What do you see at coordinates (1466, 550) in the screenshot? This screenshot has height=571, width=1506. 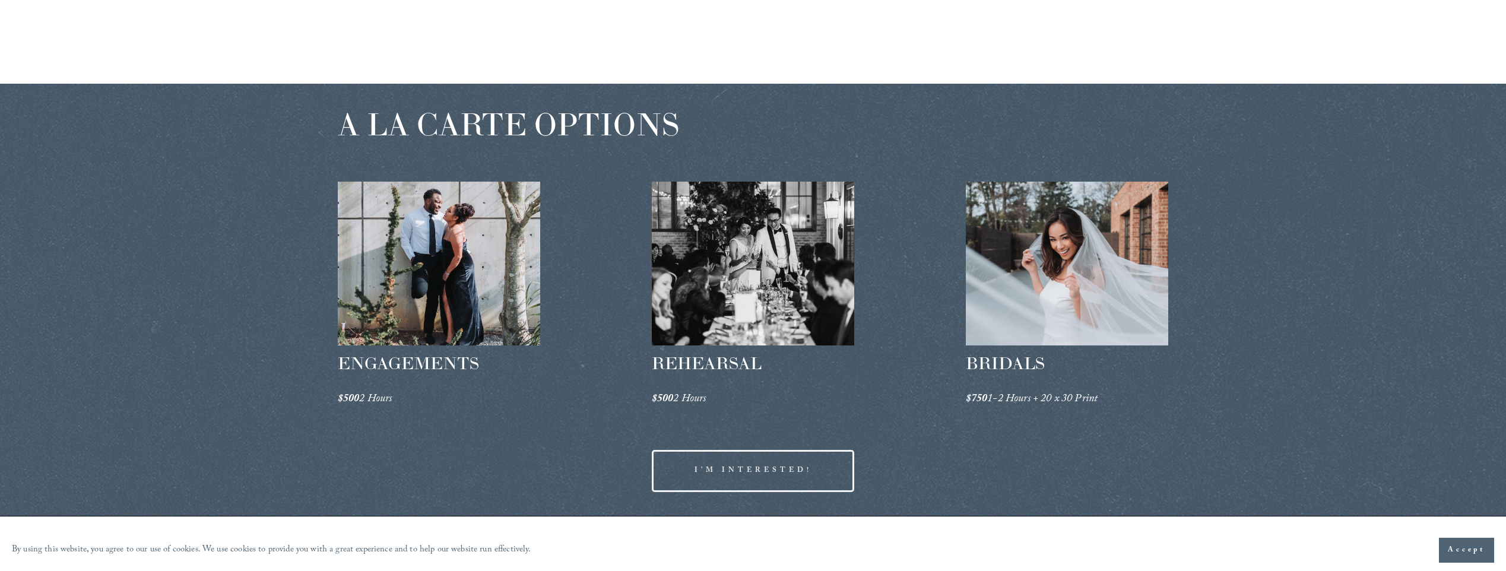 I see `button: Accept` at bounding box center [1466, 550].